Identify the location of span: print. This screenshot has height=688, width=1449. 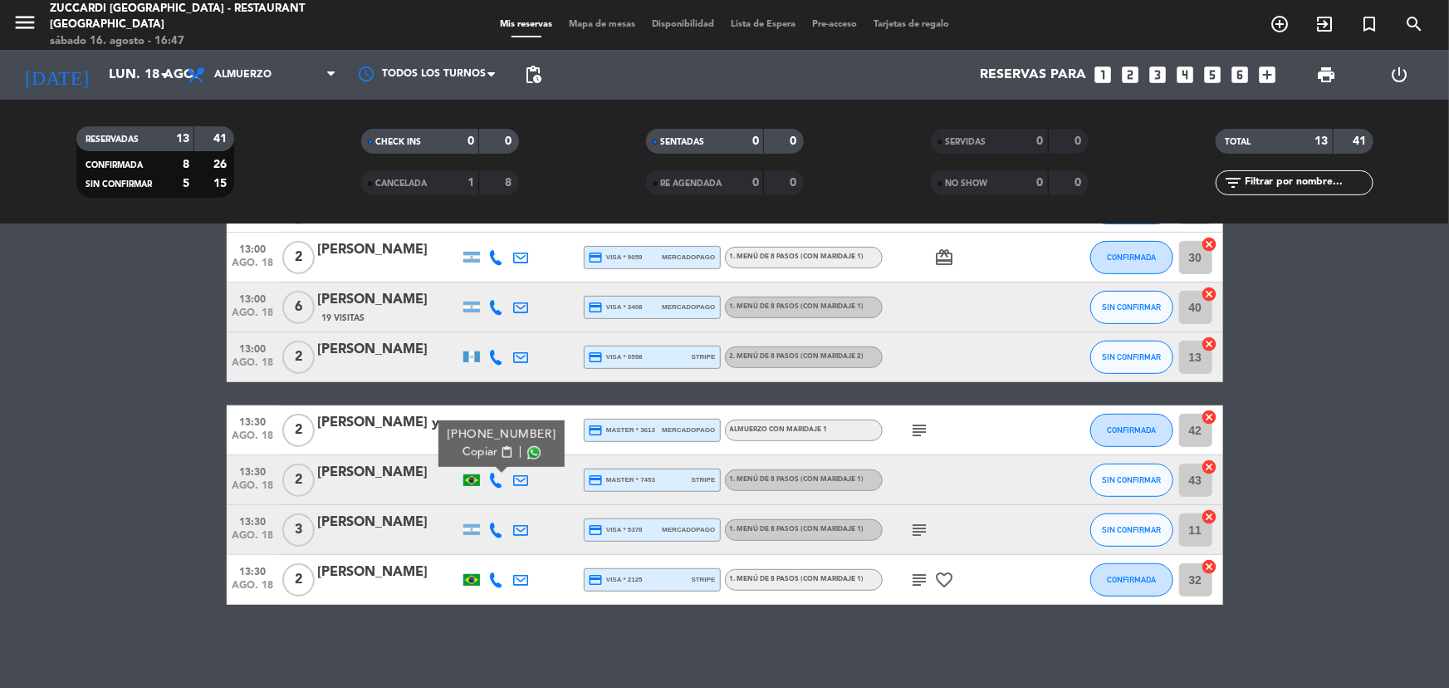
(1326, 75).